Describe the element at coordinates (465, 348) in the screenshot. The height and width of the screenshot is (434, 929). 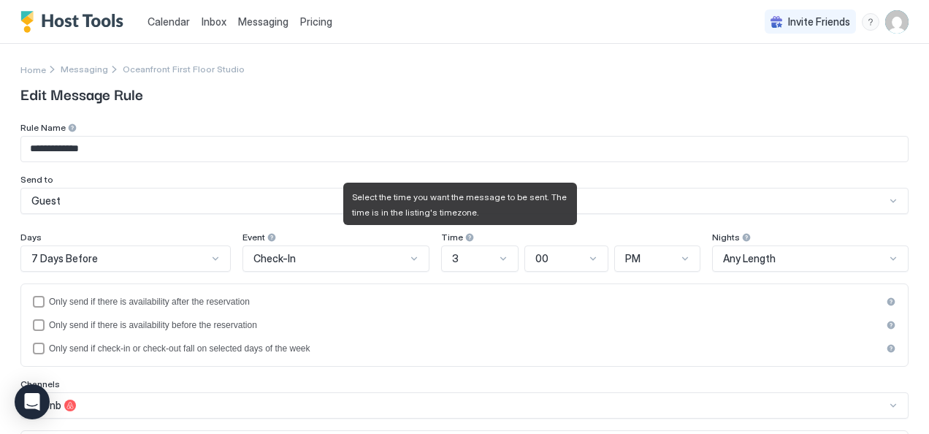
I see `div: Only send if check-in or check-out fall on selected days of the week` at that location.